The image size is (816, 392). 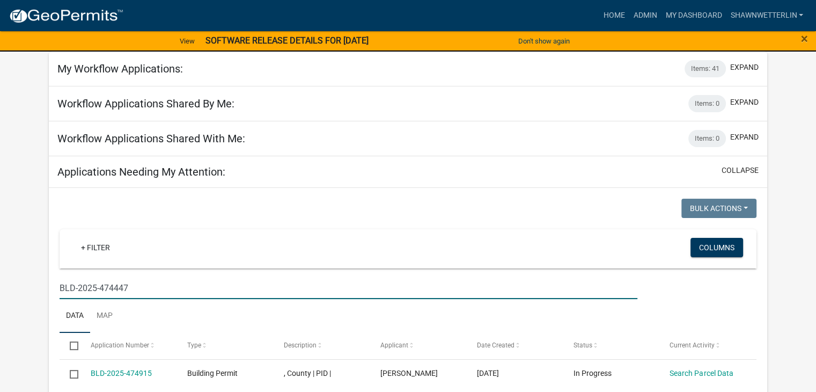 What do you see at coordinates (611, 346) in the screenshot?
I see `datatable-header-cell: Status` at bounding box center [611, 346].